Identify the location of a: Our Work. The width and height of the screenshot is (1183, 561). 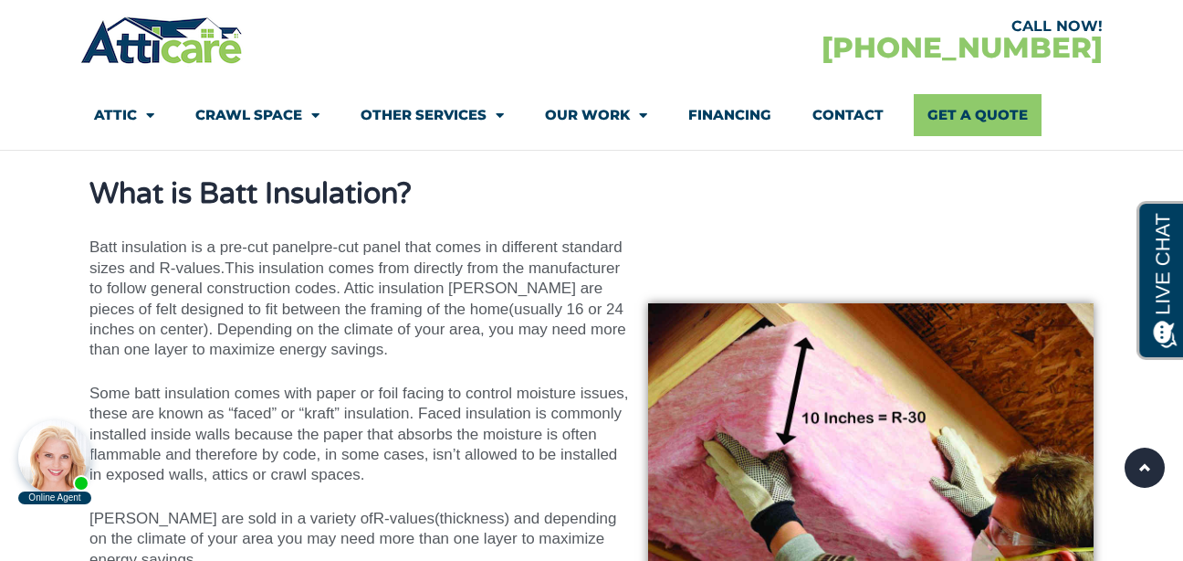
(596, 115).